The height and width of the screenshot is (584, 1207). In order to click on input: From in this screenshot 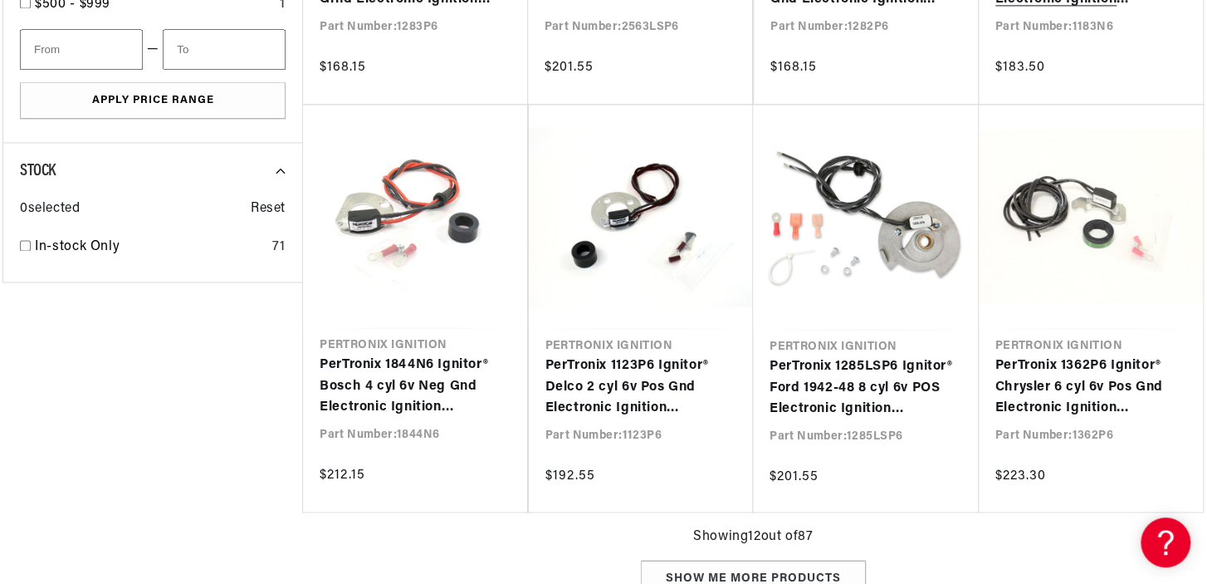, I will do `click(81, 49)`.